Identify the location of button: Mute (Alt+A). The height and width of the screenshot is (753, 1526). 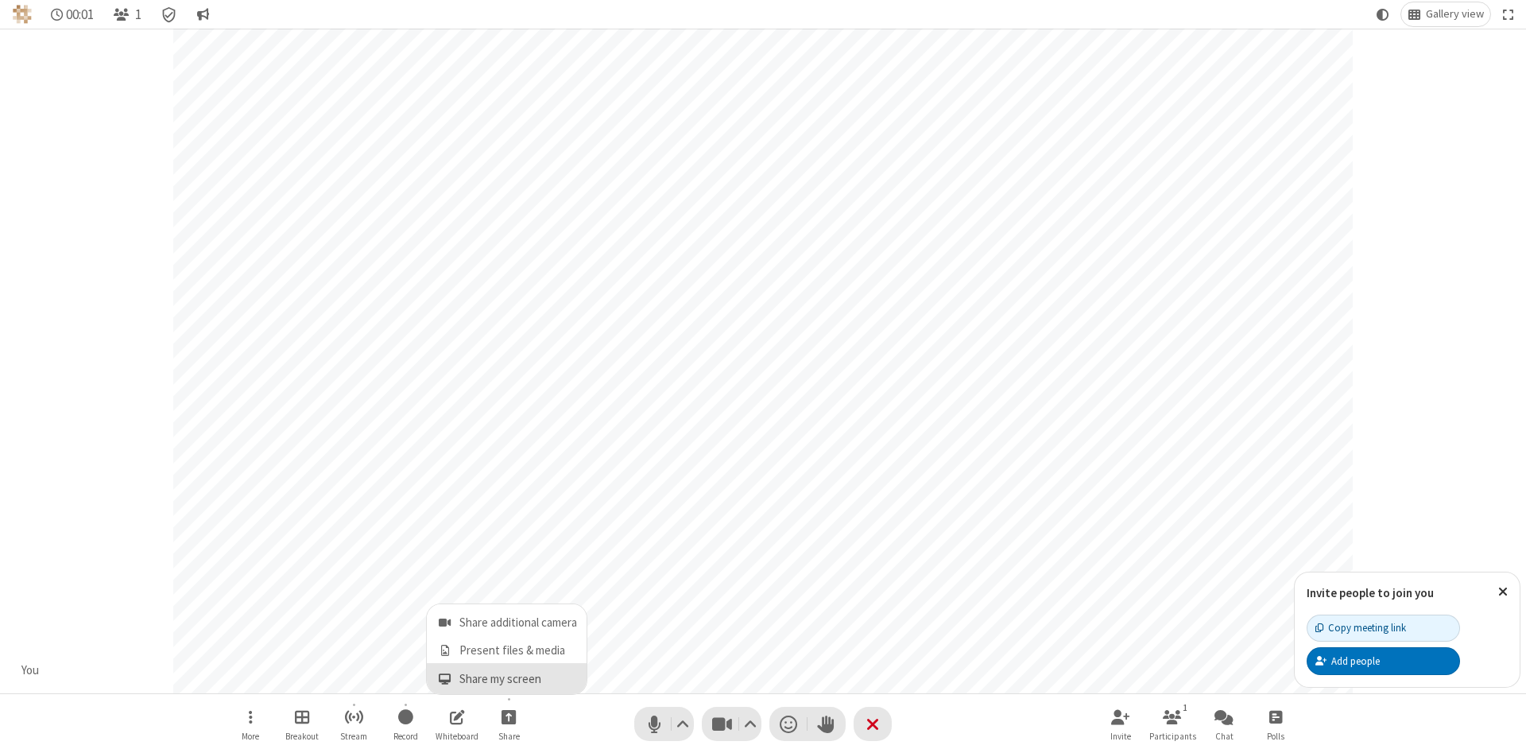
(664, 723).